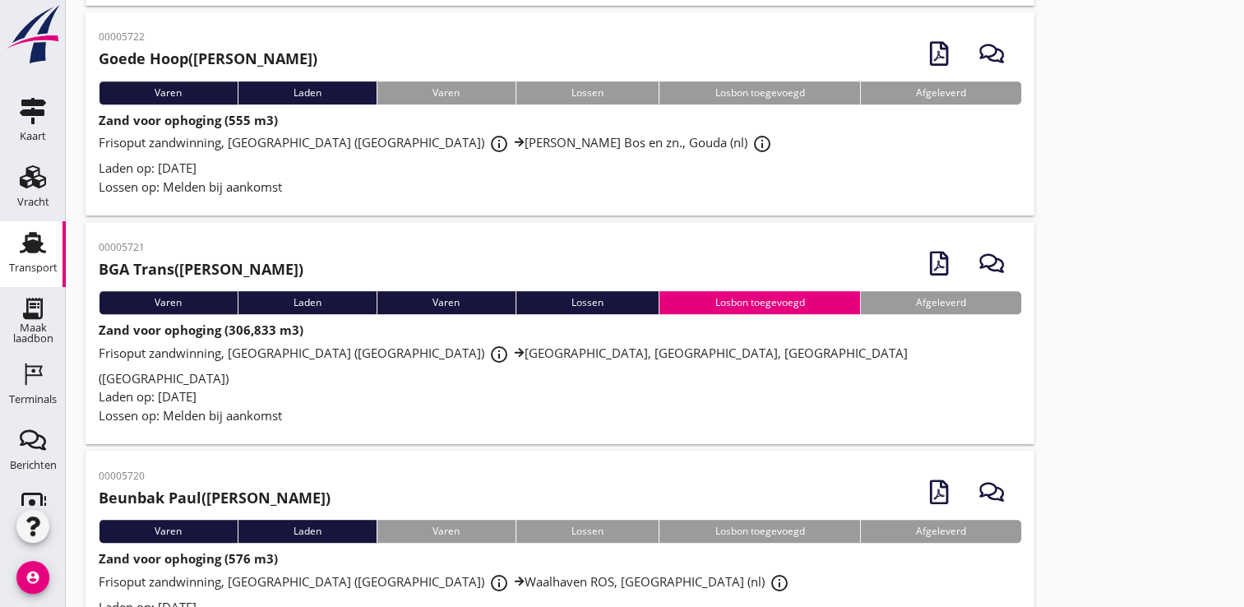 The height and width of the screenshot is (607, 1244). Describe the element at coordinates (208, 37) in the screenshot. I see `p: 00005722` at that location.